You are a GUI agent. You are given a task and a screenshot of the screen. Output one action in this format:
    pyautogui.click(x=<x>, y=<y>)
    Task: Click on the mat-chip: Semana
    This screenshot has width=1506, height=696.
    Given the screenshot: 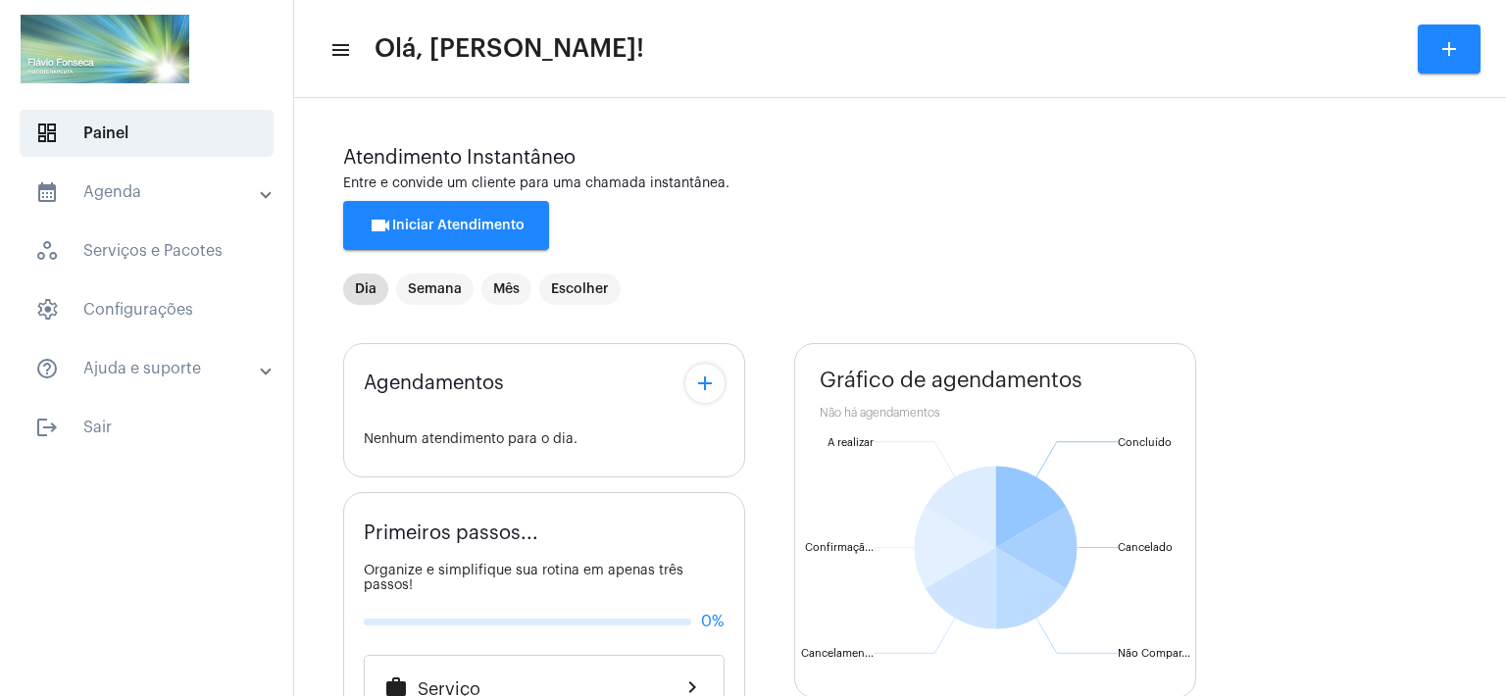 What is the action you would take?
    pyautogui.click(x=434, y=289)
    